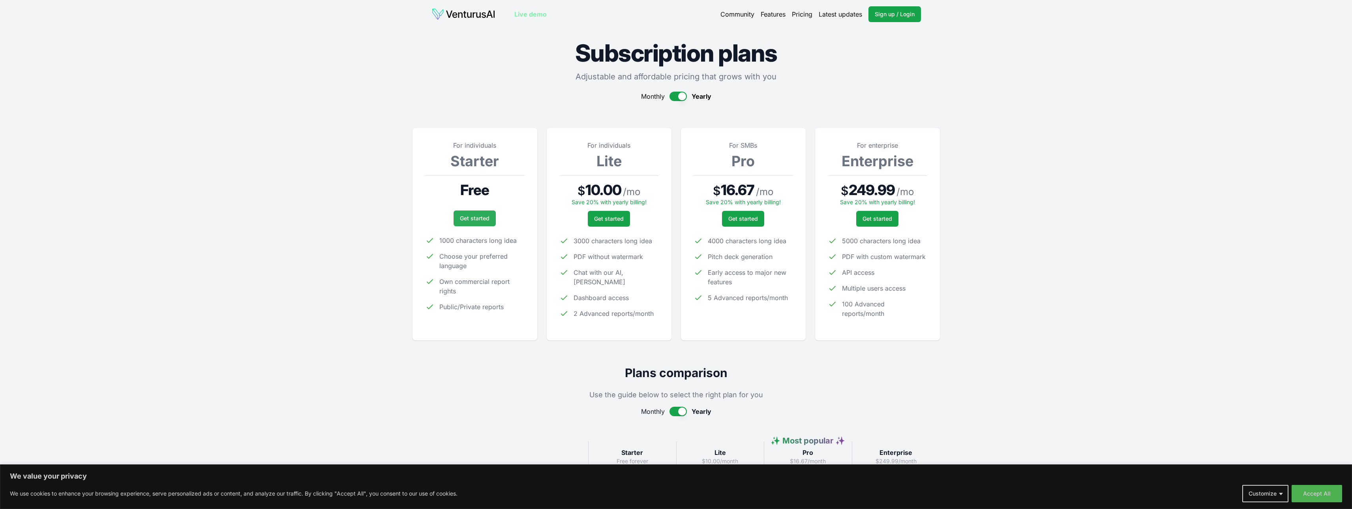 Image resolution: width=1352 pixels, height=509 pixels. I want to click on span: 16.67, so click(738, 190).